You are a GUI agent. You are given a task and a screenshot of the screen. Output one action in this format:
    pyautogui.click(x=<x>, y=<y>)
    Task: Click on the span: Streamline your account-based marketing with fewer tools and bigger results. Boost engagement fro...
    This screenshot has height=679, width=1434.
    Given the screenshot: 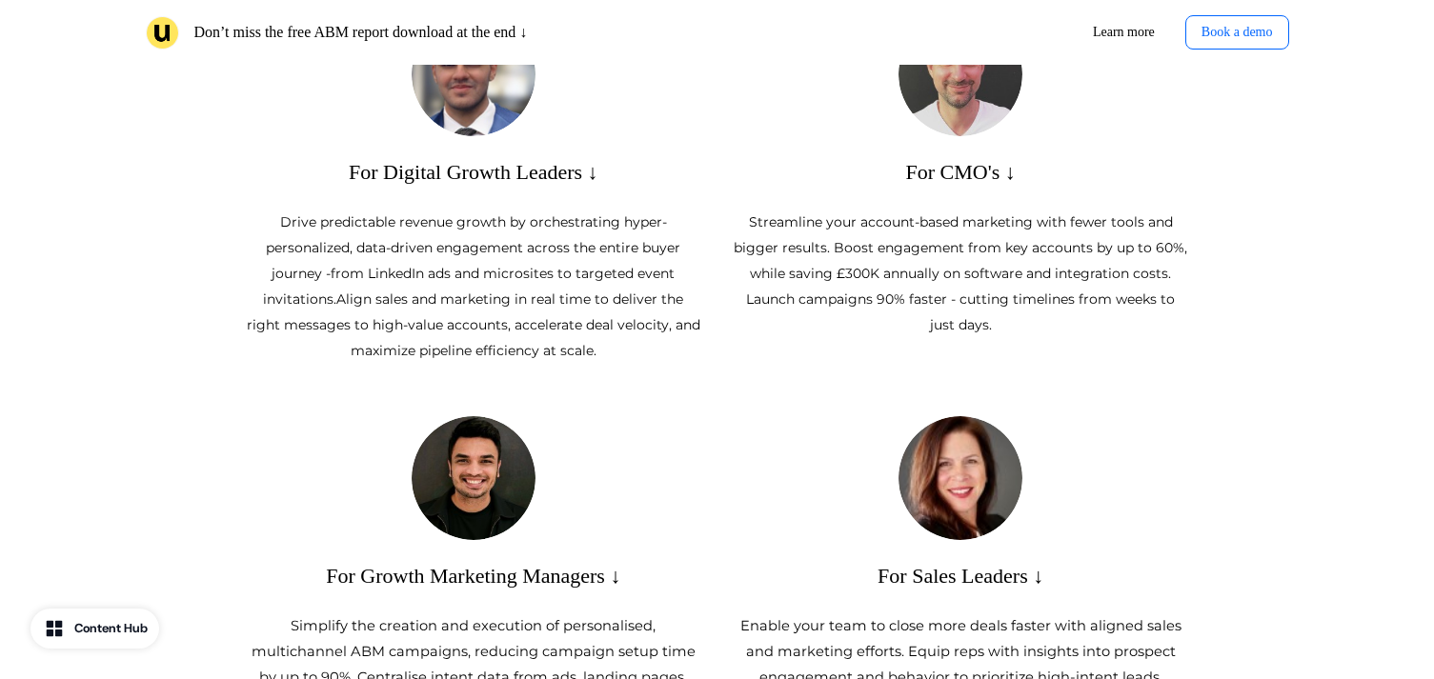 What is the action you would take?
    pyautogui.click(x=961, y=273)
    